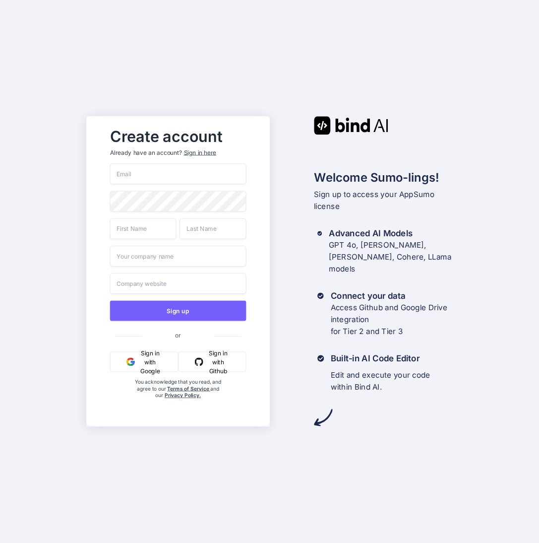 The width and height of the screenshot is (539, 543). I want to click on div: Sign in here, so click(199, 152).